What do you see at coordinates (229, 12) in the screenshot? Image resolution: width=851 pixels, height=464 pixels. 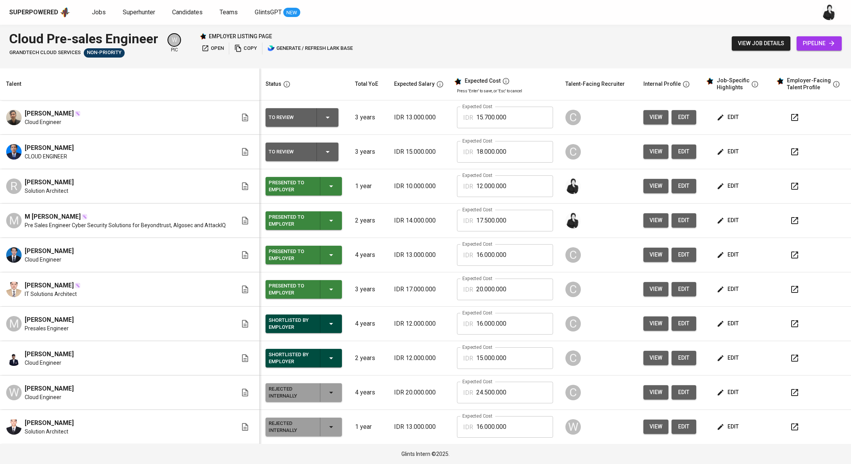 I see `a: Teams` at bounding box center [229, 12].